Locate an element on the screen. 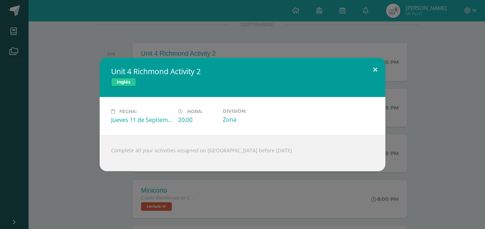  div: Zona is located at coordinates (254, 120).